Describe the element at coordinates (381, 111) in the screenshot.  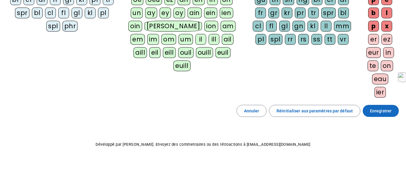
I see `button: Enregistrer` at that location.